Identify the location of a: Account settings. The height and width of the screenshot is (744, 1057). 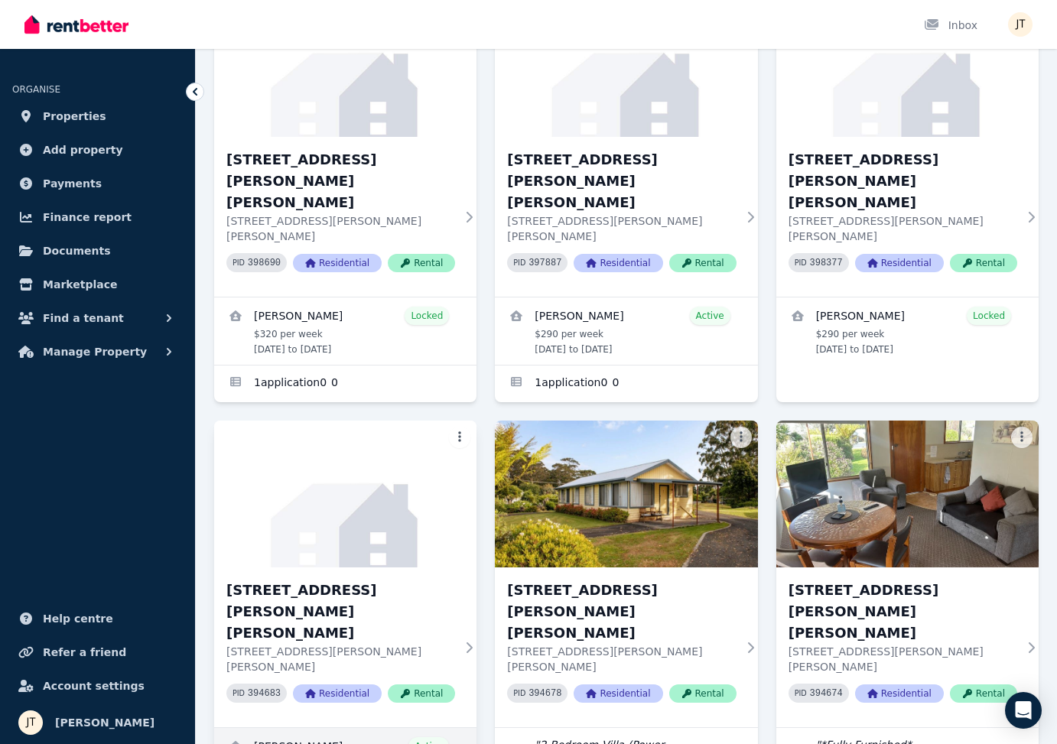
(97, 686).